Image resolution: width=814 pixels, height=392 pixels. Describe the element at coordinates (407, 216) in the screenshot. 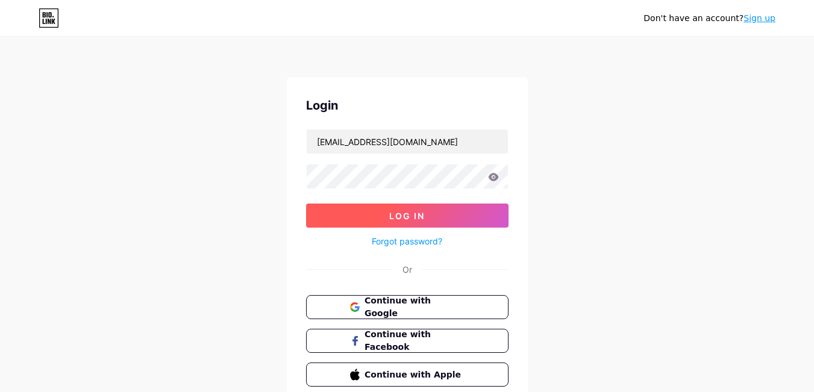

I see `button: Log In` at that location.